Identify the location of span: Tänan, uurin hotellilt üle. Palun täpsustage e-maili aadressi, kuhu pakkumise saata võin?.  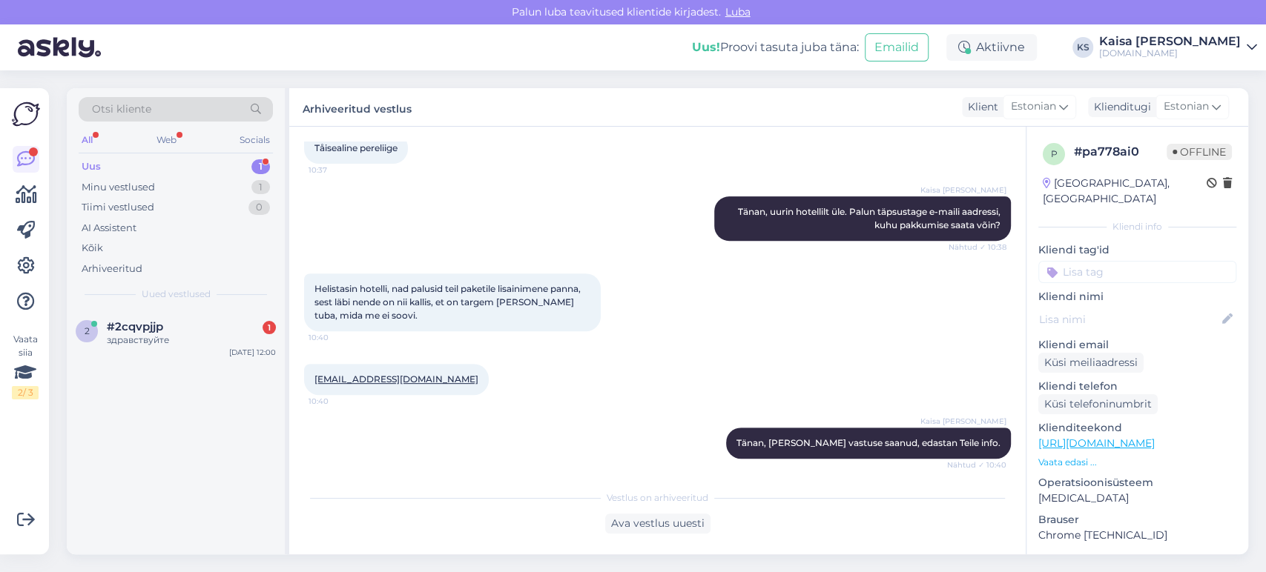
(870, 218).